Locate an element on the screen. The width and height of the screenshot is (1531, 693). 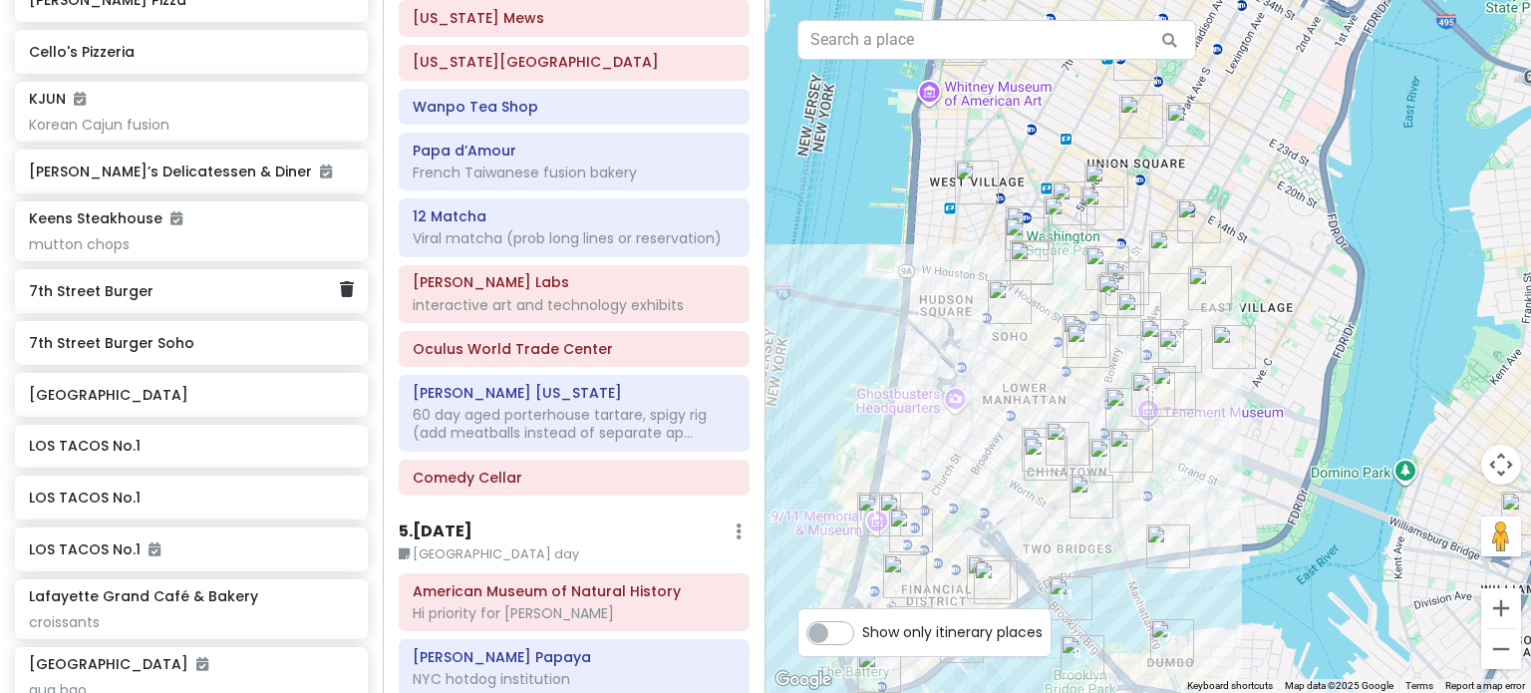
div: Ho Foods is located at coordinates (1210, 288).